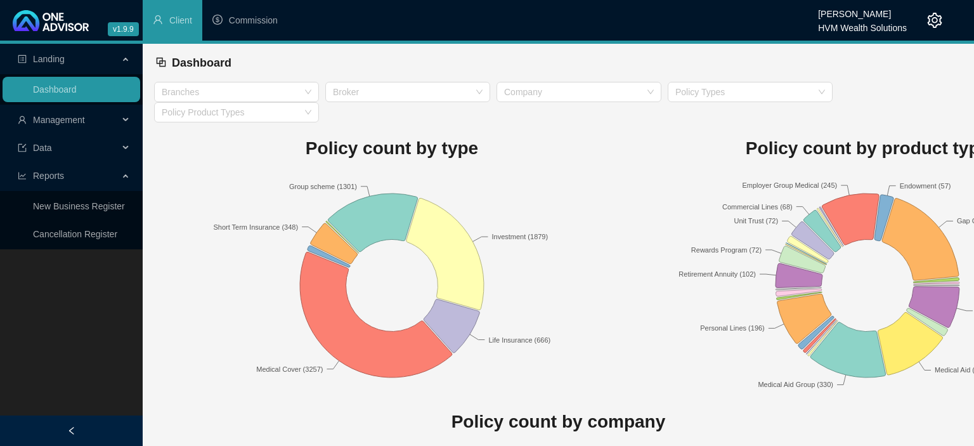 Image resolution: width=974 pixels, height=446 pixels. Describe the element at coordinates (161, 62) in the screenshot. I see `span: block` at that location.